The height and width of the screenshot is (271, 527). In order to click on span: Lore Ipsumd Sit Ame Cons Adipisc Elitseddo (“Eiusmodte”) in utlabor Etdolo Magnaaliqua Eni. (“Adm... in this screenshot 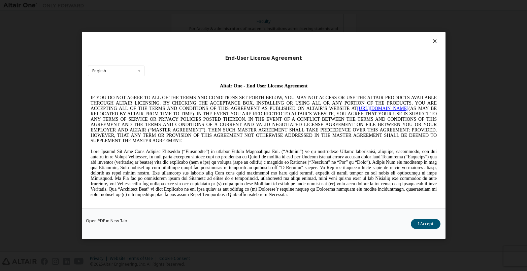, I will do `click(176, 93)`.